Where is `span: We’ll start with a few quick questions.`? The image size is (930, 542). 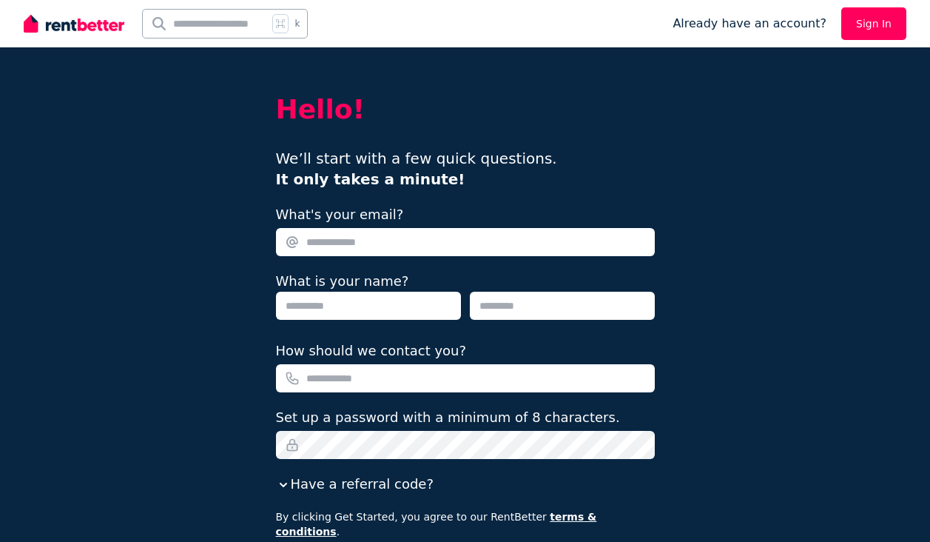 span: We’ll start with a few quick questions. is located at coordinates (417, 169).